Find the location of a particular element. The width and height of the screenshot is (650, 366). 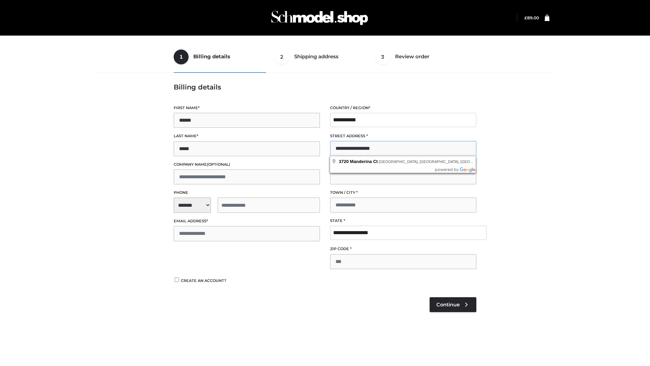

span: Create an account? is located at coordinates (204, 281).